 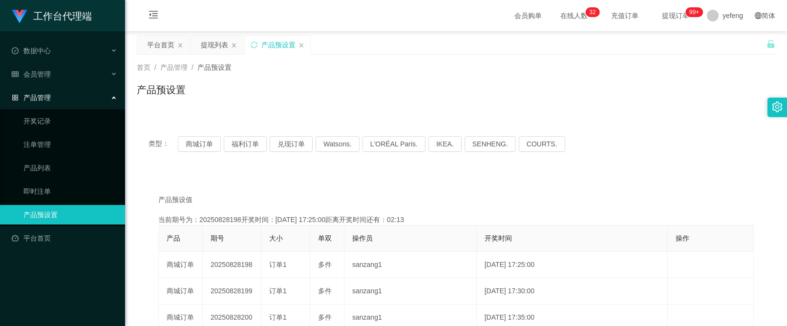 I want to click on i: 图标: table, so click(x=15, y=74).